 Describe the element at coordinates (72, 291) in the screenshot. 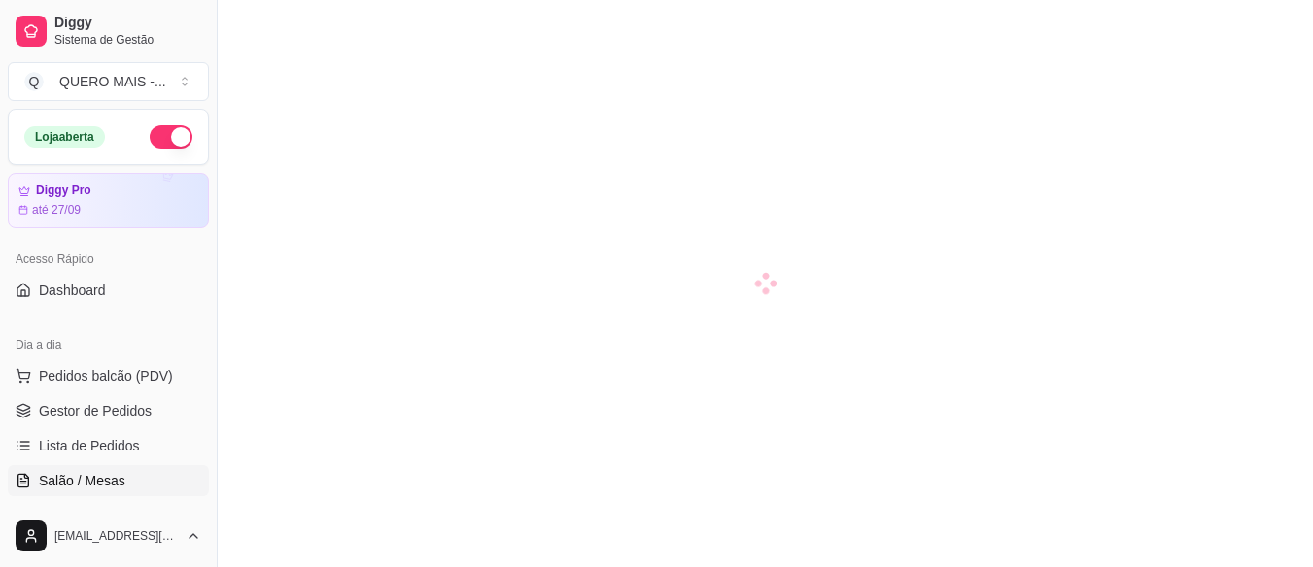

I see `span: Dashboard` at that location.